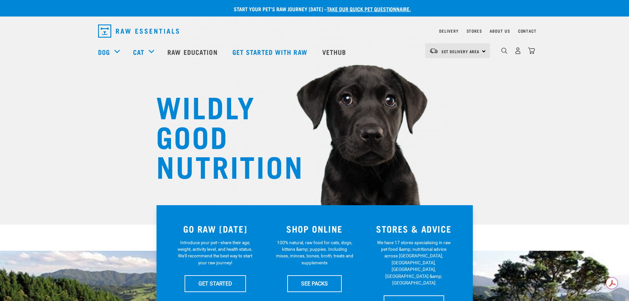  I want to click on img: user.png, so click(518, 51).